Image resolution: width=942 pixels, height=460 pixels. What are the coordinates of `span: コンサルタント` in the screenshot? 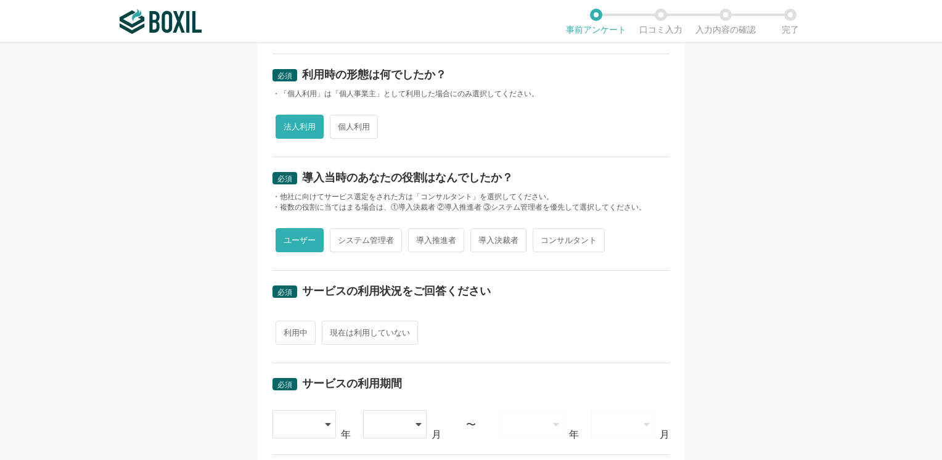 It's located at (569, 240).